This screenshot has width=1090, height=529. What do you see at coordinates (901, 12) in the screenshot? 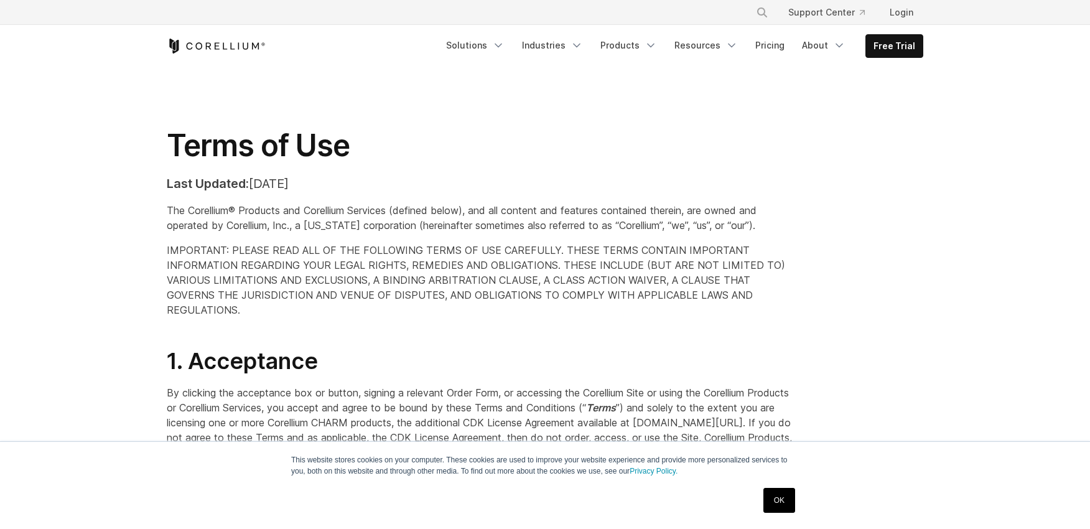
I see `a: Login` at bounding box center [901, 12].